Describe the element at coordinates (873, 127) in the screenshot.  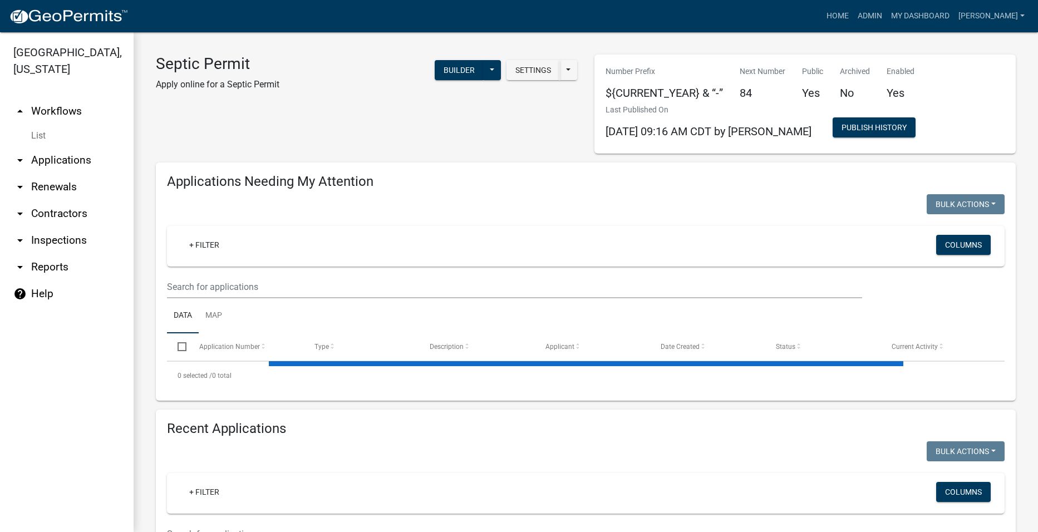
I see `button: Publish History` at that location.